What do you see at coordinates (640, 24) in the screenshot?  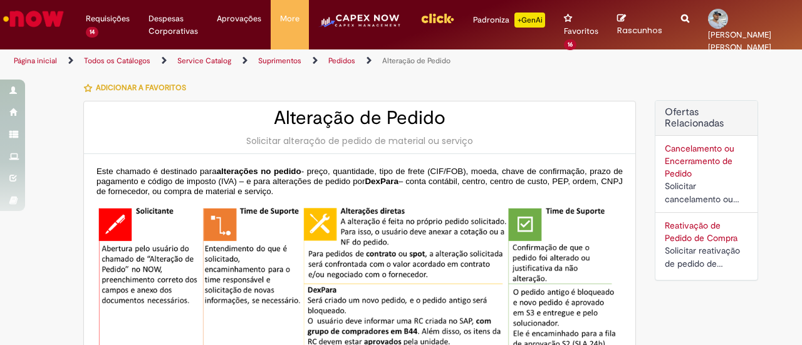 I see `a: Rascunhos` at bounding box center [640, 24].